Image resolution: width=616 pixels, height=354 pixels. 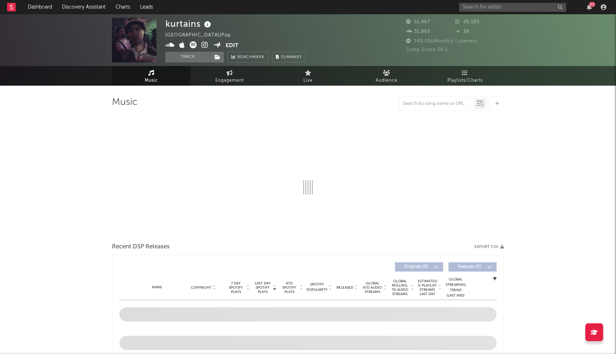 I want to click on span: 28,183, so click(x=467, y=22).